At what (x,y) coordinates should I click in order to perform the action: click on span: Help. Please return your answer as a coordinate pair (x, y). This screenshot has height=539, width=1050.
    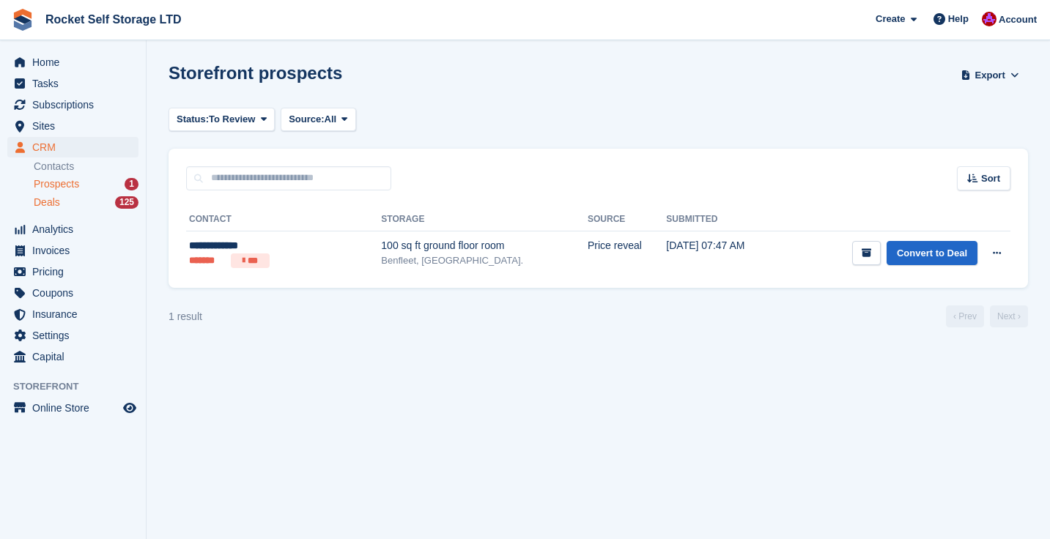
    Looking at the image, I should click on (958, 19).